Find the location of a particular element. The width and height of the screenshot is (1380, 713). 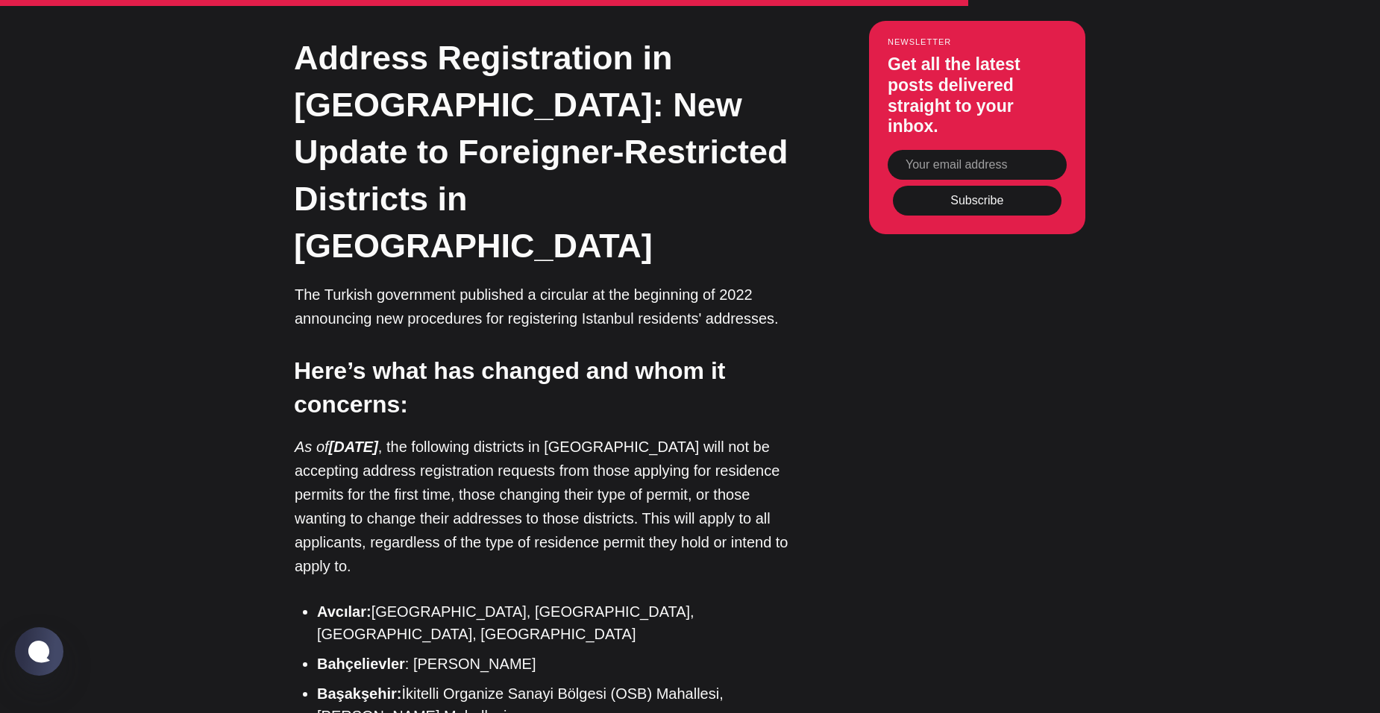

input: Your email address is located at coordinates (977, 165).